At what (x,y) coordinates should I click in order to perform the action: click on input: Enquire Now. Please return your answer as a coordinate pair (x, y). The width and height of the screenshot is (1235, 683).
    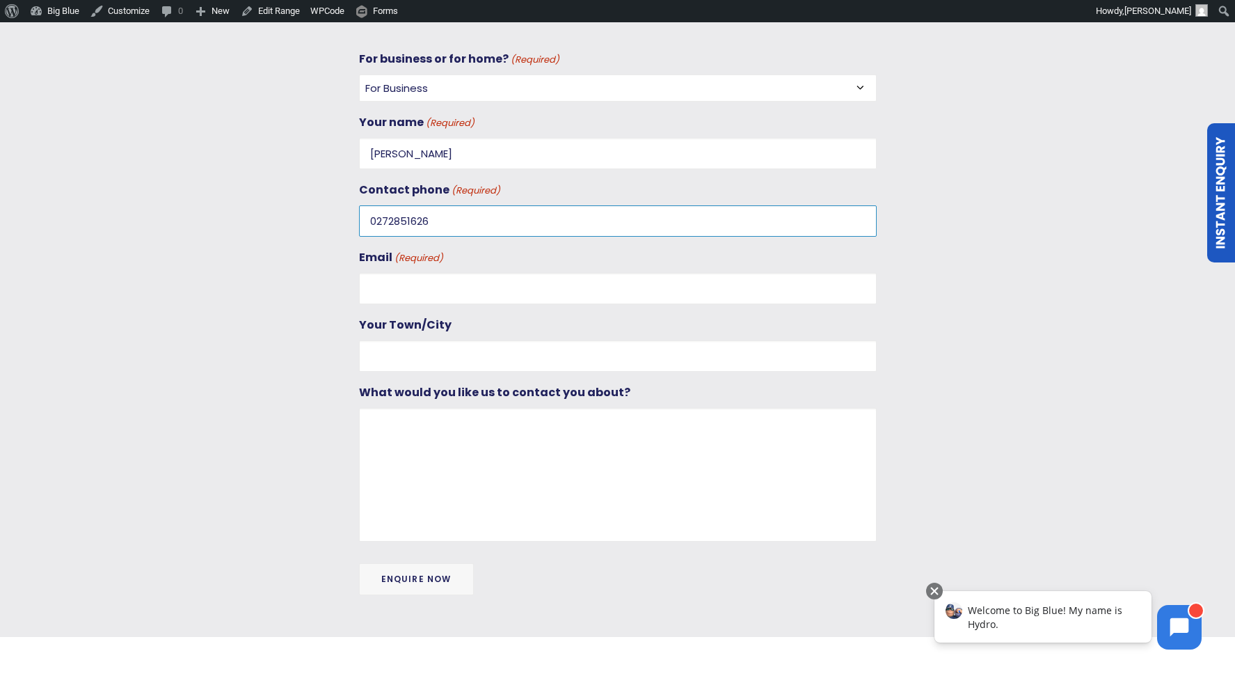
    Looking at the image, I should click on (416, 579).